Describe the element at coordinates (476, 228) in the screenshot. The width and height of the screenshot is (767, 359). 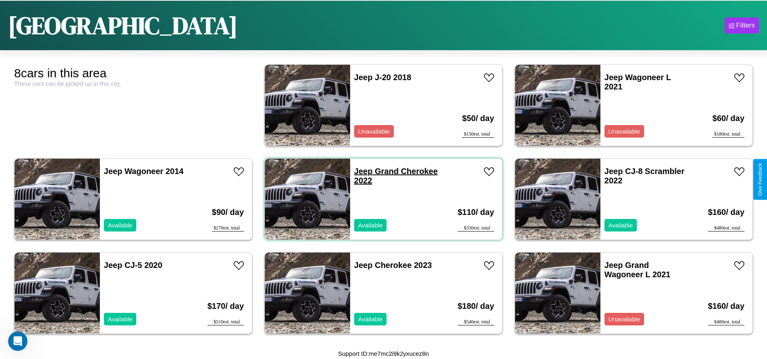
I see `div: $ 330 est. total` at that location.